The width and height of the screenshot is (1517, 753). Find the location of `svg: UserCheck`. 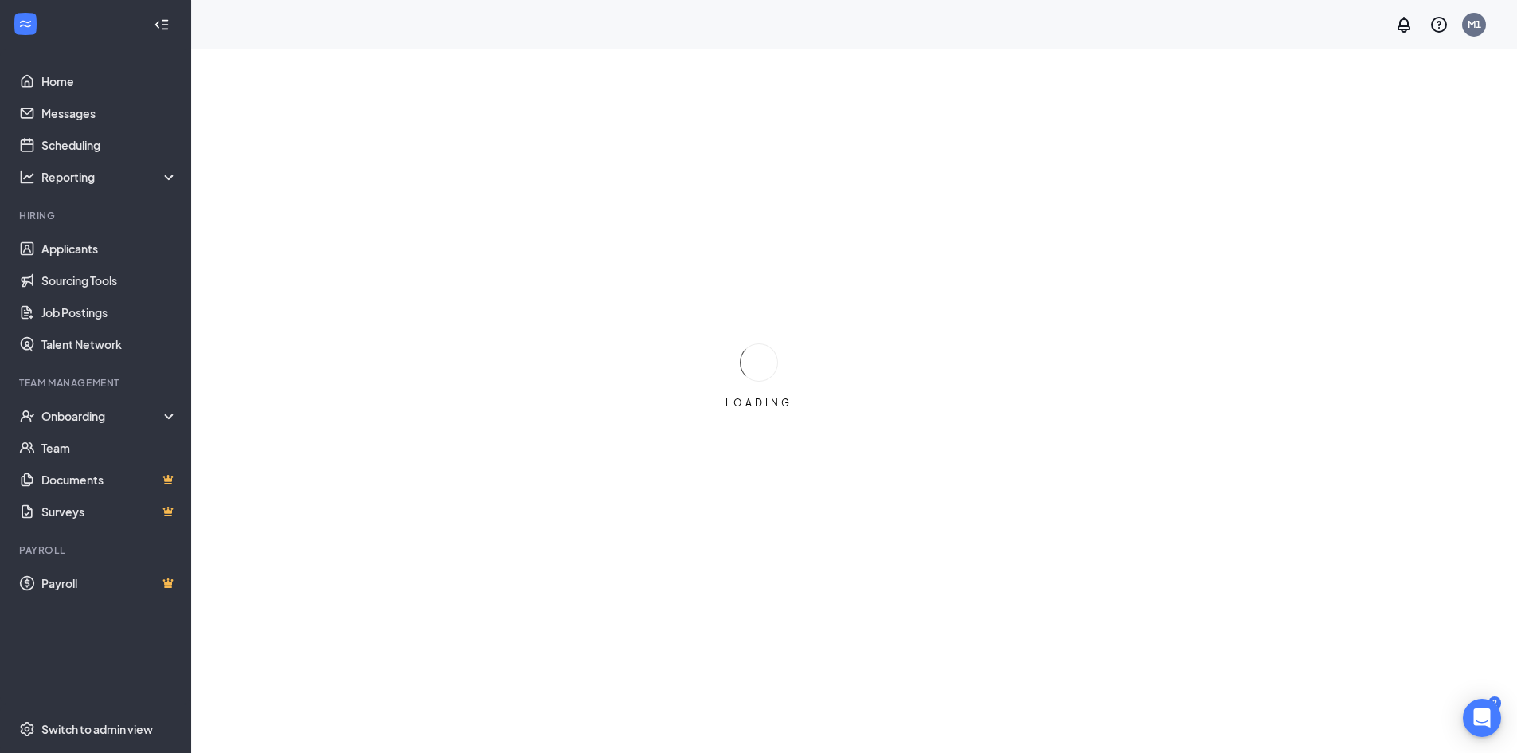

svg: UserCheck is located at coordinates (27, 416).